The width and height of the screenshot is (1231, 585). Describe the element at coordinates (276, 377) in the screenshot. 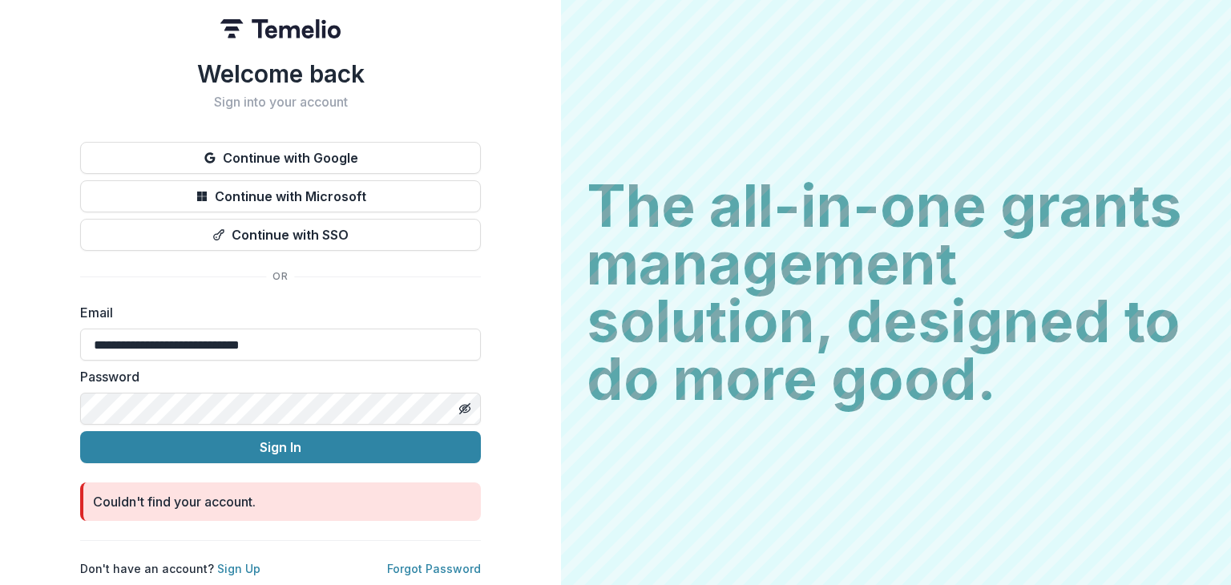

I see `label: Password` at that location.